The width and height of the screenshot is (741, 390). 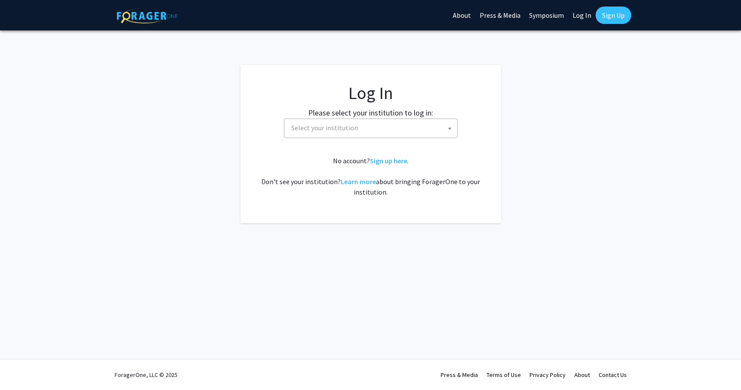 What do you see at coordinates (371, 112) in the screenshot?
I see `label: Please select your institution to log in:` at bounding box center [371, 112].